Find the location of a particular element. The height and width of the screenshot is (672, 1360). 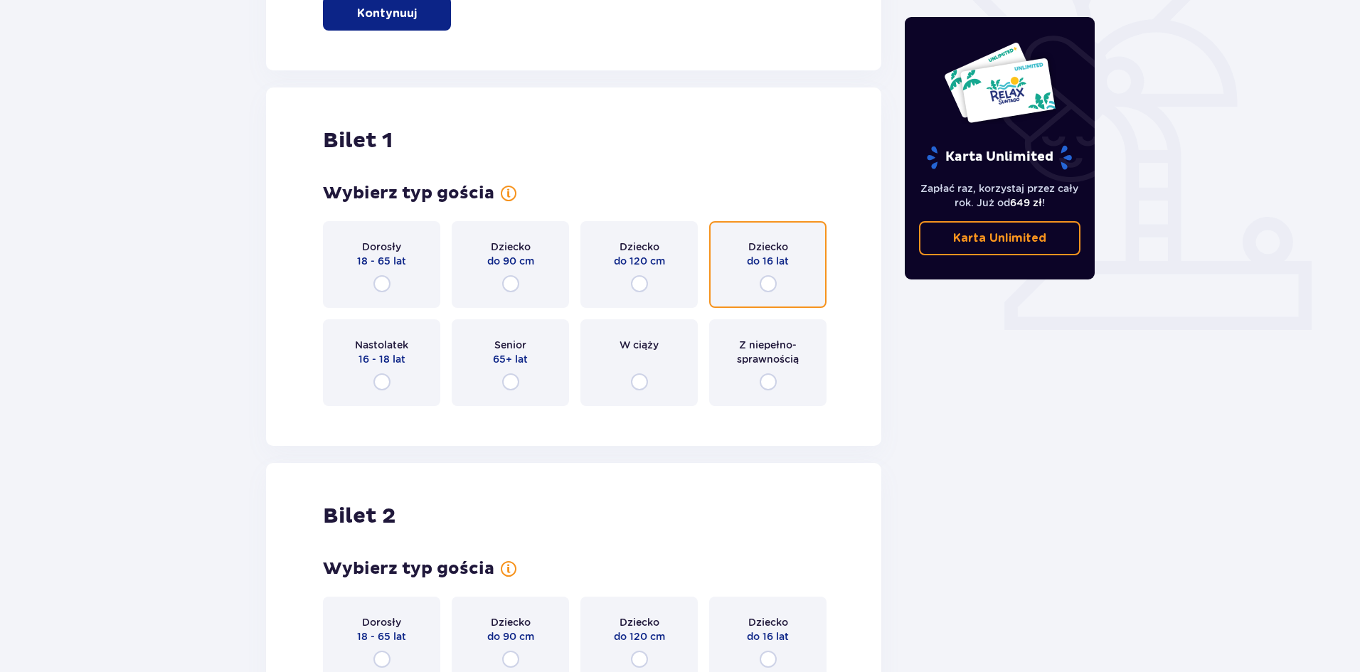

p: Nastolatek is located at coordinates (381, 345).